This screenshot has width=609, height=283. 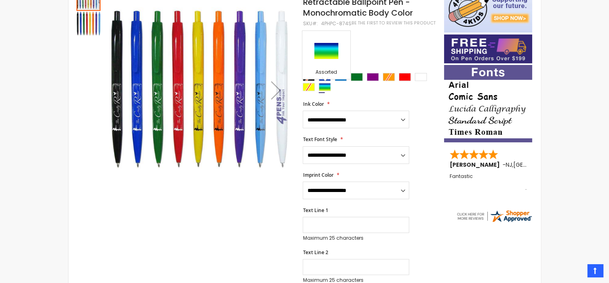 I want to click on span: Text Line 1, so click(x=315, y=210).